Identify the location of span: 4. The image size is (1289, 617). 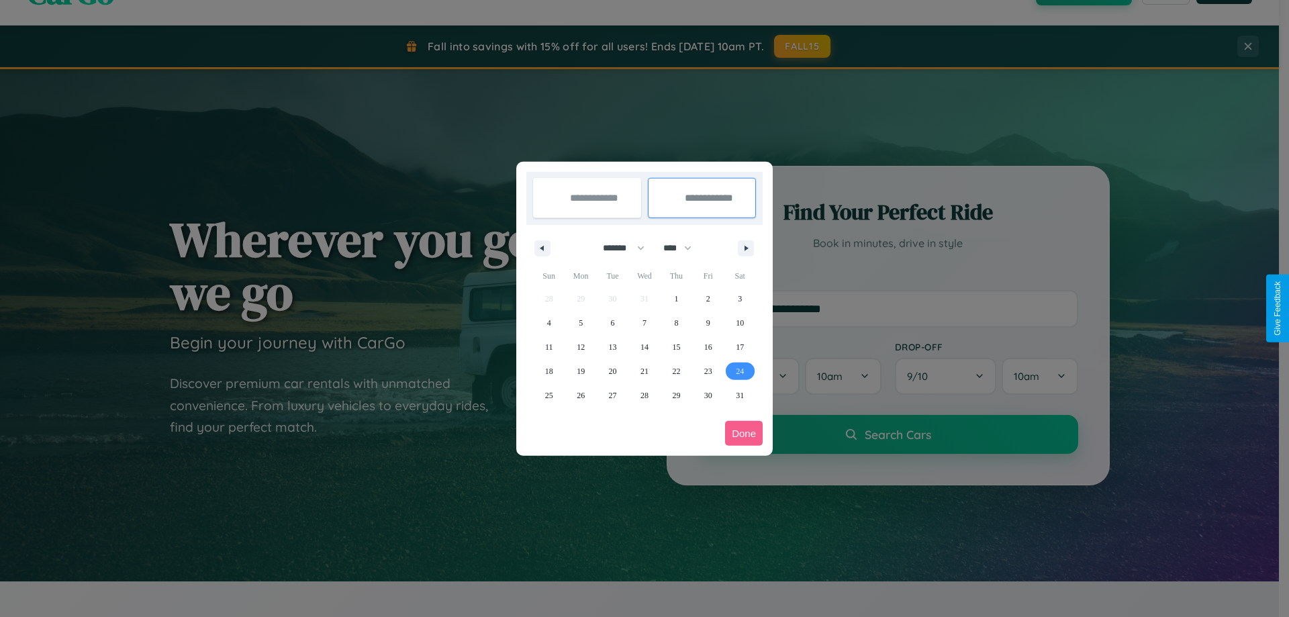
(549, 323).